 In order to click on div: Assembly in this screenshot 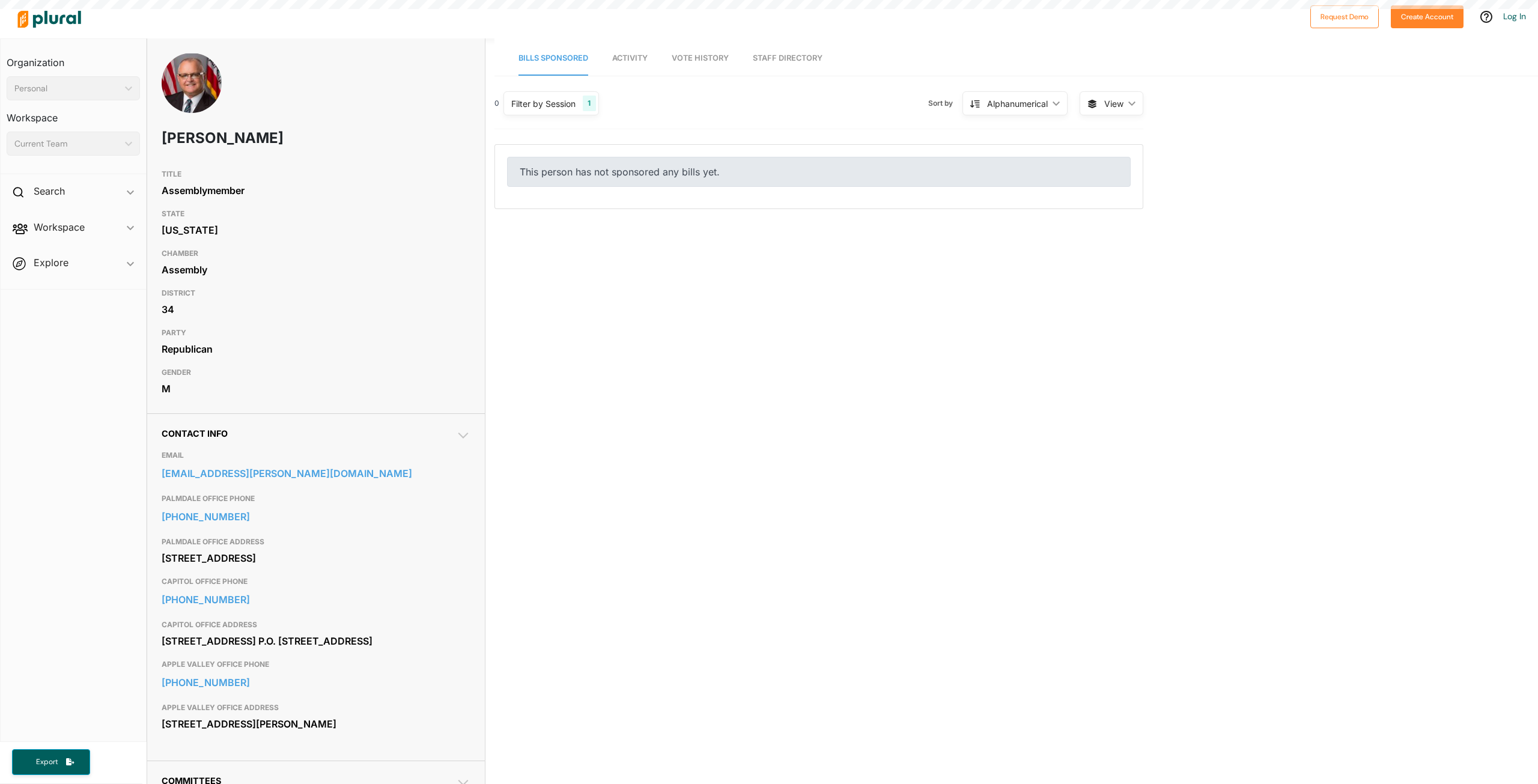, I will do `click(316, 269)`.